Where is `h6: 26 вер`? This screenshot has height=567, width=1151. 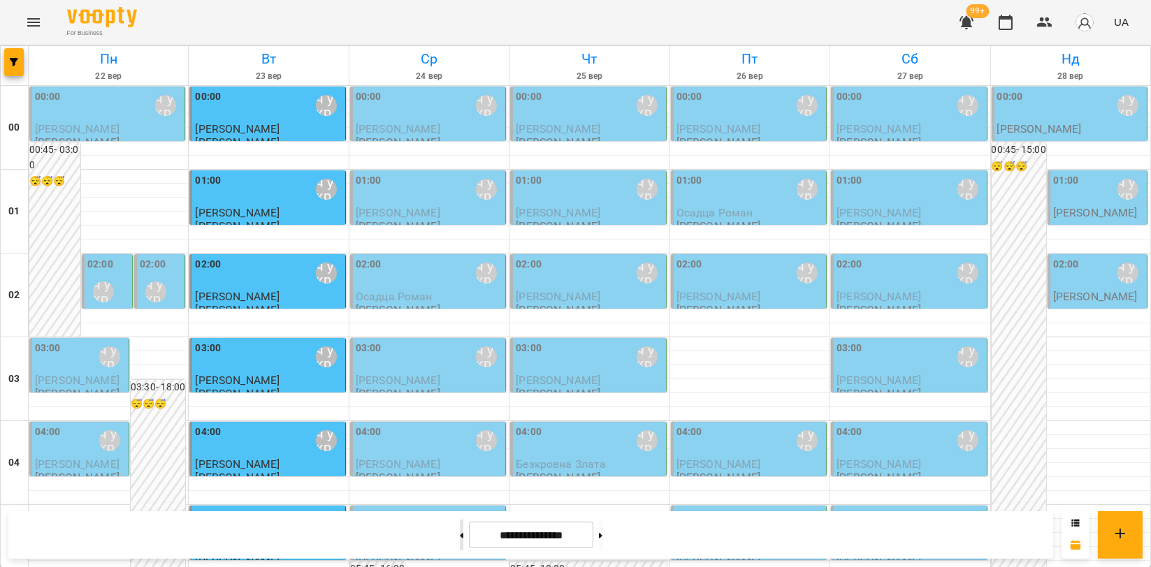
h6: 26 вер is located at coordinates (750, 76).